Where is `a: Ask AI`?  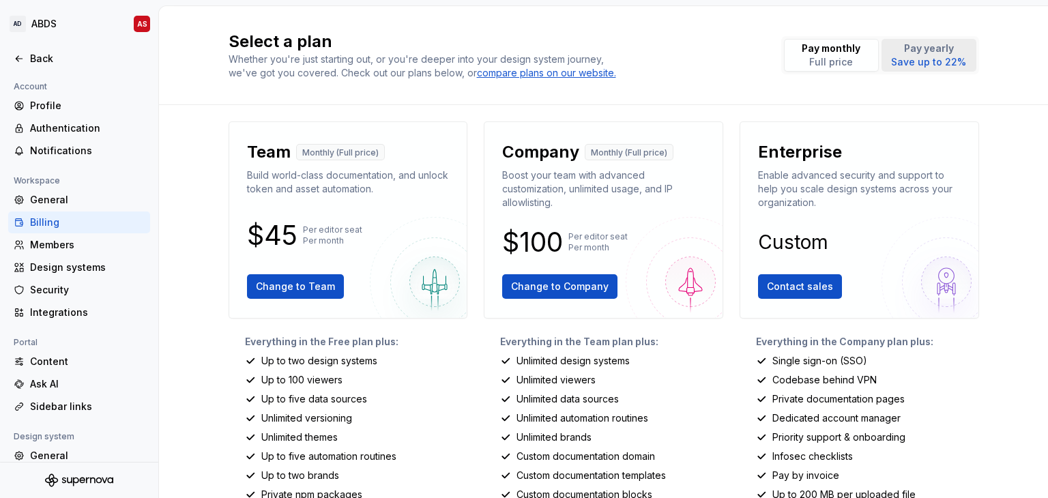 a: Ask AI is located at coordinates (79, 384).